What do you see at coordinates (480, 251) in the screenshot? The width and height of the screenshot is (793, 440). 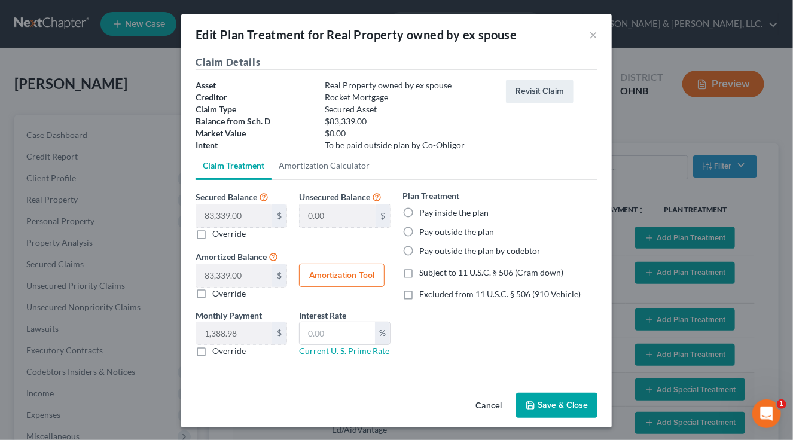 I see `label: Pay outside the plan by codebtor` at bounding box center [480, 251].